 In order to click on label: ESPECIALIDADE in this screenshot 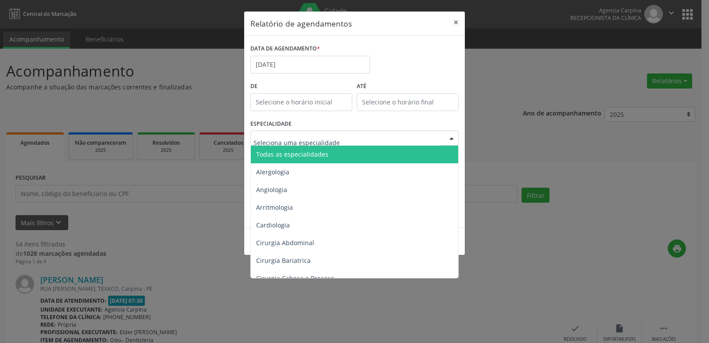, I will do `click(271, 124)`.